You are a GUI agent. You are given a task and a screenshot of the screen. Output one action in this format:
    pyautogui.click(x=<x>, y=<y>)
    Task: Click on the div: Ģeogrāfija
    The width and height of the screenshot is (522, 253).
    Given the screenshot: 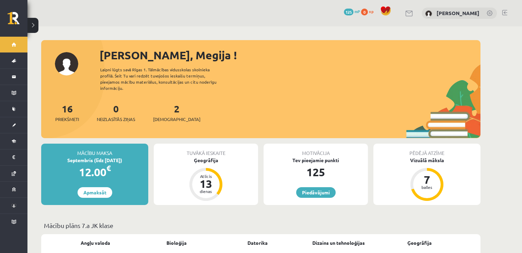 What is the action you would take?
    pyautogui.click(x=206, y=160)
    